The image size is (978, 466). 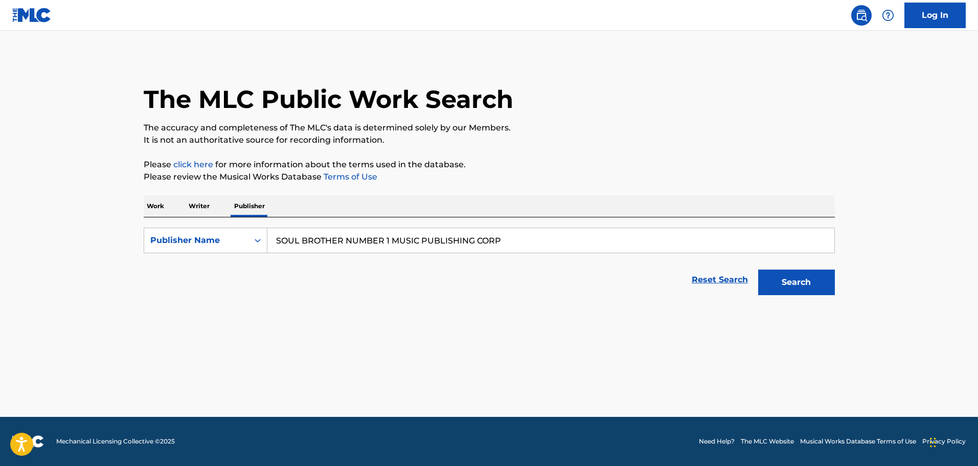 I want to click on span: Mechanical Licensing Collective © 2025, so click(x=116, y=441).